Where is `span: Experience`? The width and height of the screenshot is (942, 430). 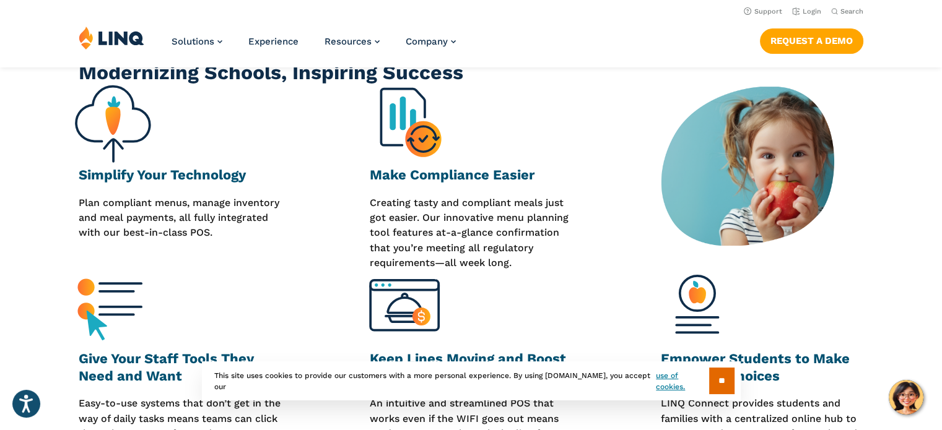 span: Experience is located at coordinates (273, 41).